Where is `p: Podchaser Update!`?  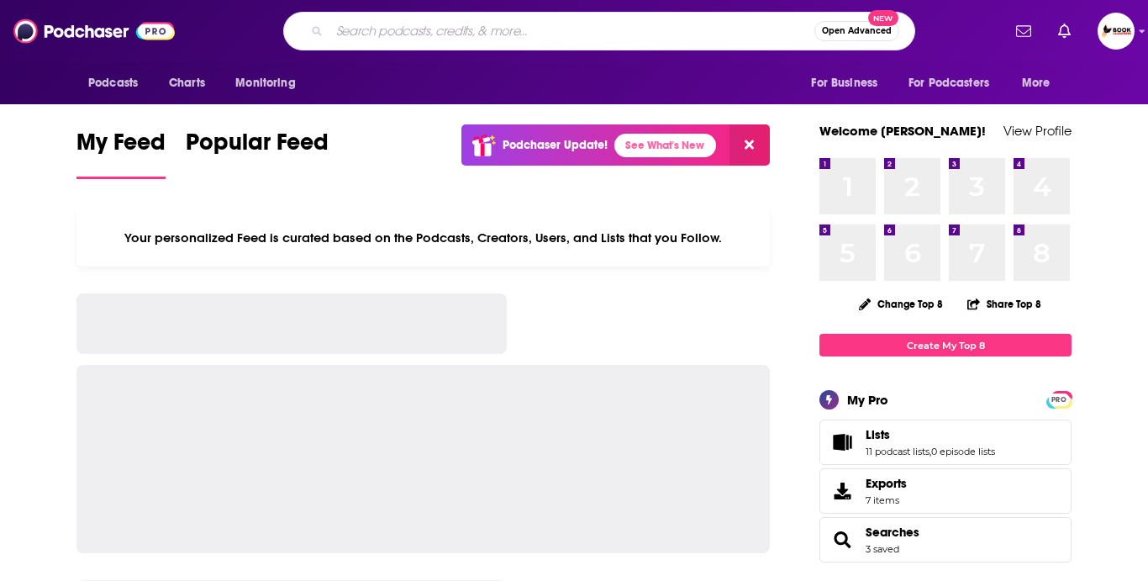 p: Podchaser Update! is located at coordinates (555, 145).